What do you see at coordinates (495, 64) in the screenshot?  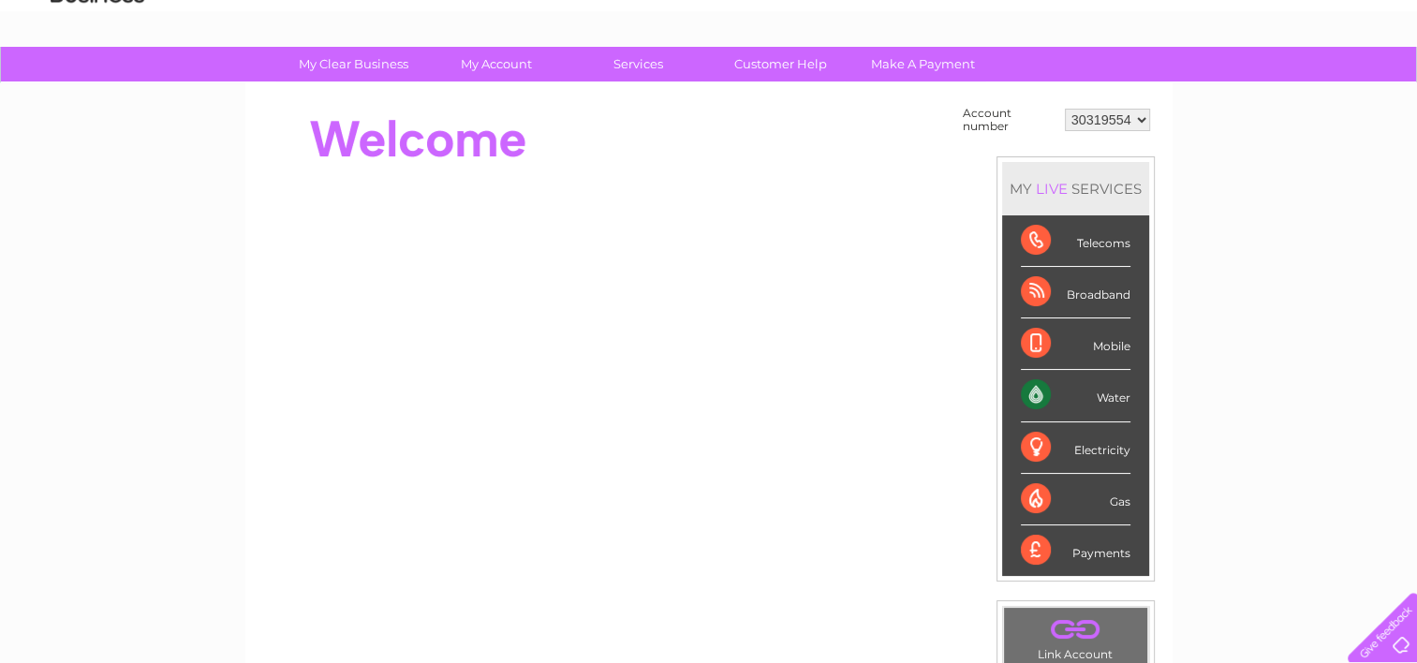 I see `a: My Account` at bounding box center [495, 64].